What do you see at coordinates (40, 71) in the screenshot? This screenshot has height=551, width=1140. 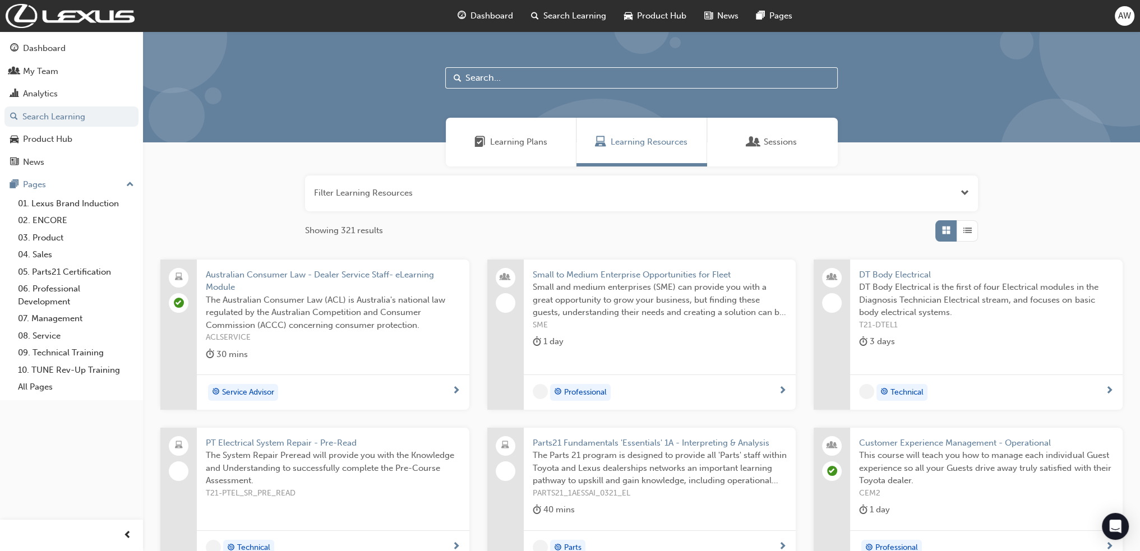 I see `div: My Team` at bounding box center [40, 71].